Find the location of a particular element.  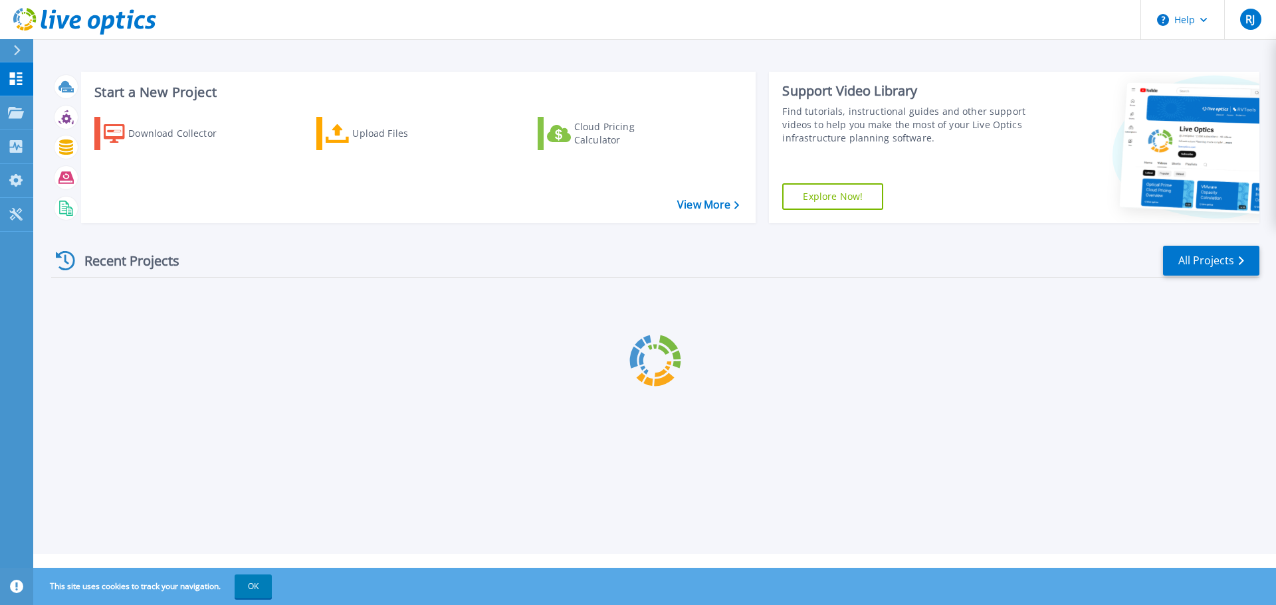

div: Recent Projects is located at coordinates (124, 260).